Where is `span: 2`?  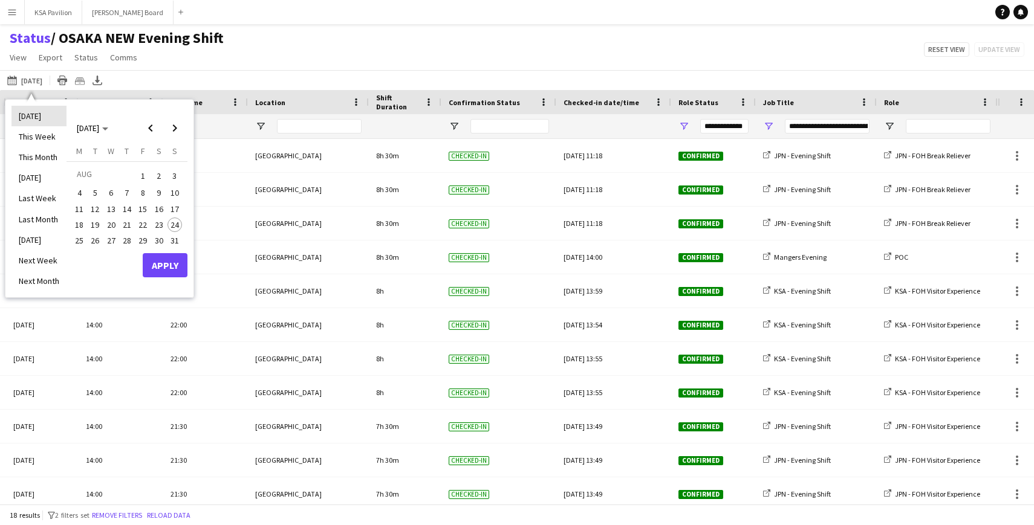
span: 2 is located at coordinates (159, 176).